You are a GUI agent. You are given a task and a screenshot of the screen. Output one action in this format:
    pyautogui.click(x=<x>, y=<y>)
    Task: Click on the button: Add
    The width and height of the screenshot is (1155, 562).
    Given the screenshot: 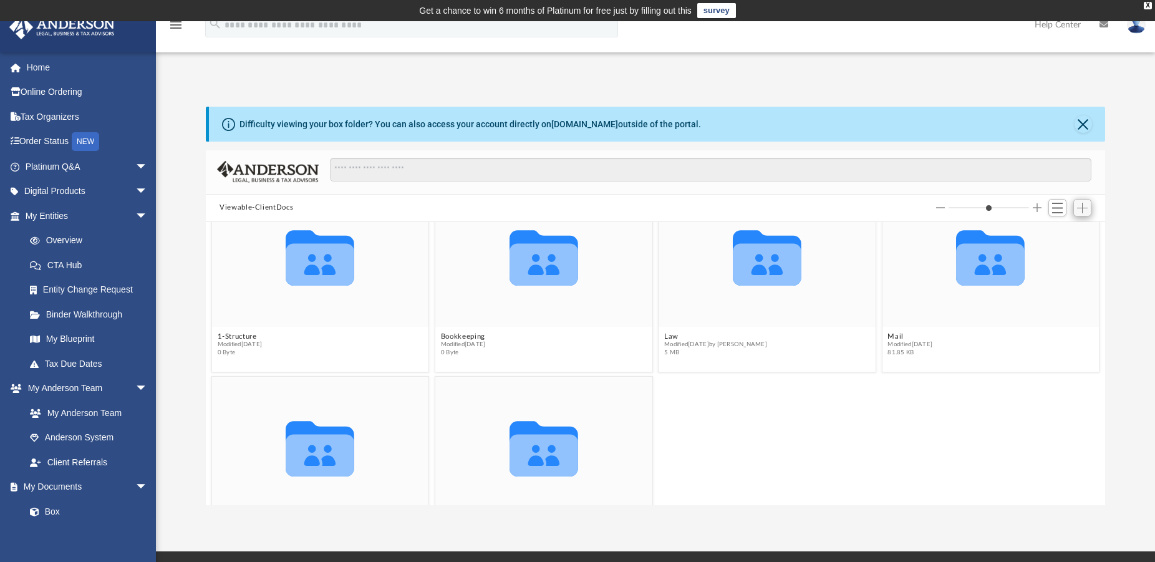 What is the action you would take?
    pyautogui.click(x=1083, y=208)
    